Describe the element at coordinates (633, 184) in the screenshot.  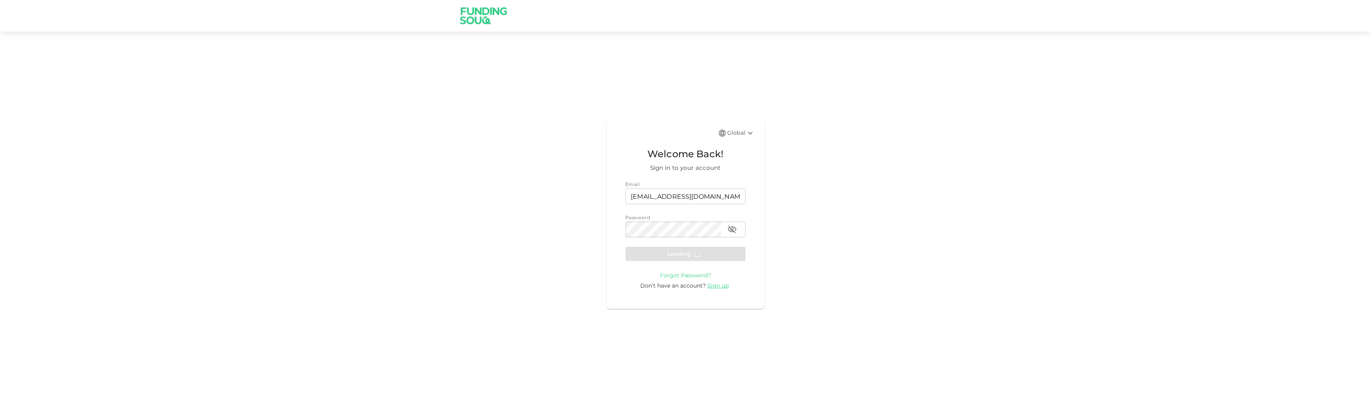
I see `span: Email` at that location.